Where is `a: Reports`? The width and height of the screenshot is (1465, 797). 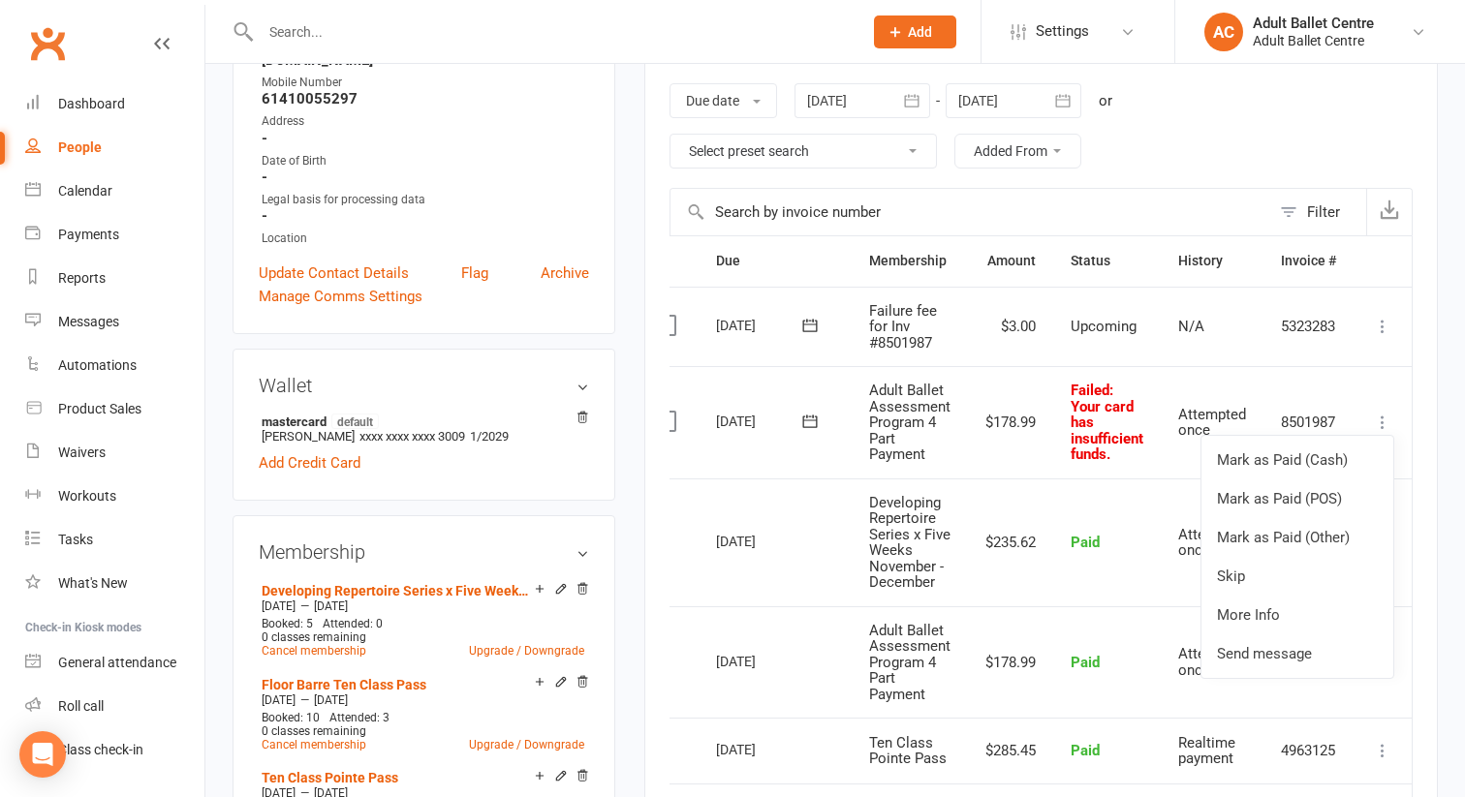 a: Reports is located at coordinates (114, 278).